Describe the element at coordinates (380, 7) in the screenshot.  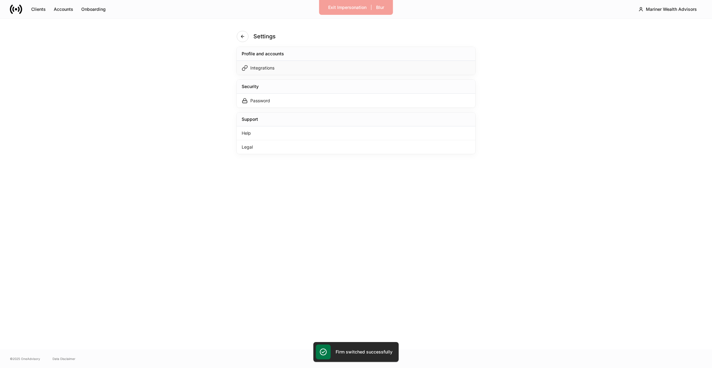
I see `button: Blur` at that location.